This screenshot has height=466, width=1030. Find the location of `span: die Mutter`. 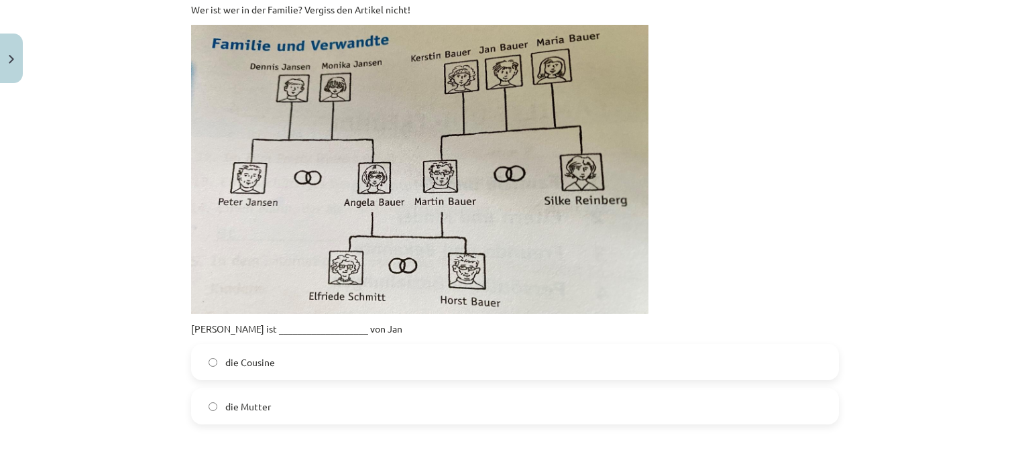

span: die Mutter is located at coordinates (248, 406).